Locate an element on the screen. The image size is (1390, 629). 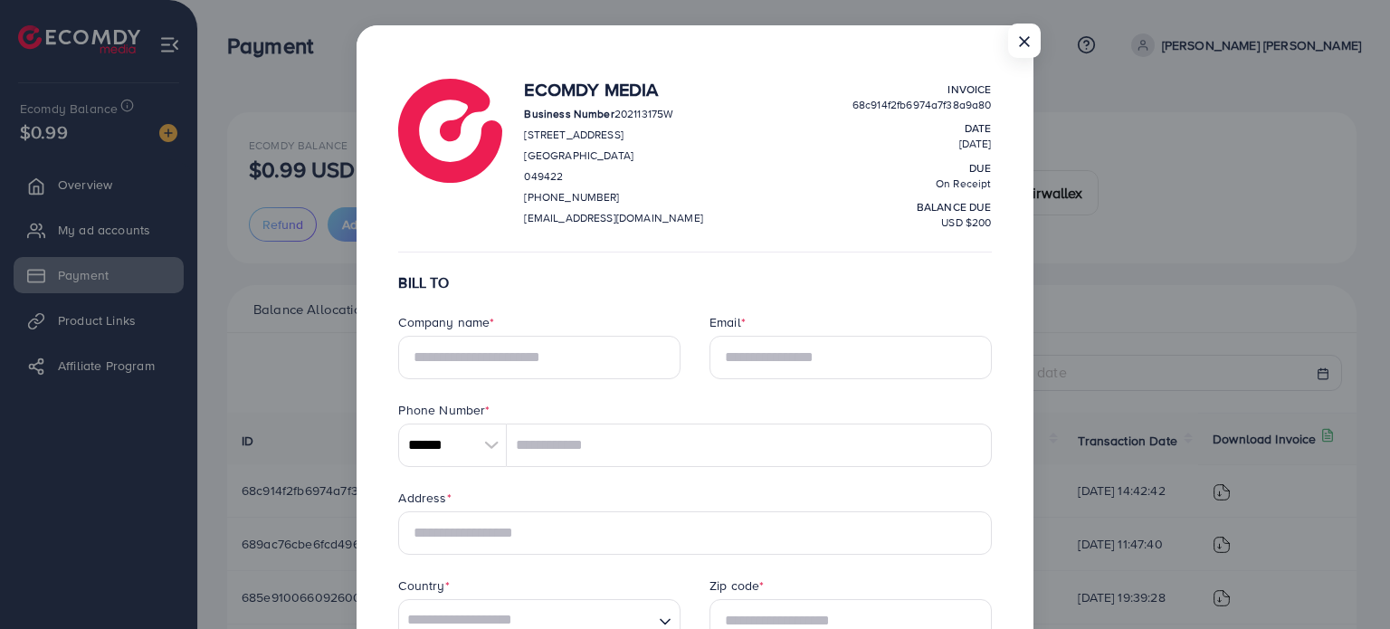
label: Address is located at coordinates (424, 498).